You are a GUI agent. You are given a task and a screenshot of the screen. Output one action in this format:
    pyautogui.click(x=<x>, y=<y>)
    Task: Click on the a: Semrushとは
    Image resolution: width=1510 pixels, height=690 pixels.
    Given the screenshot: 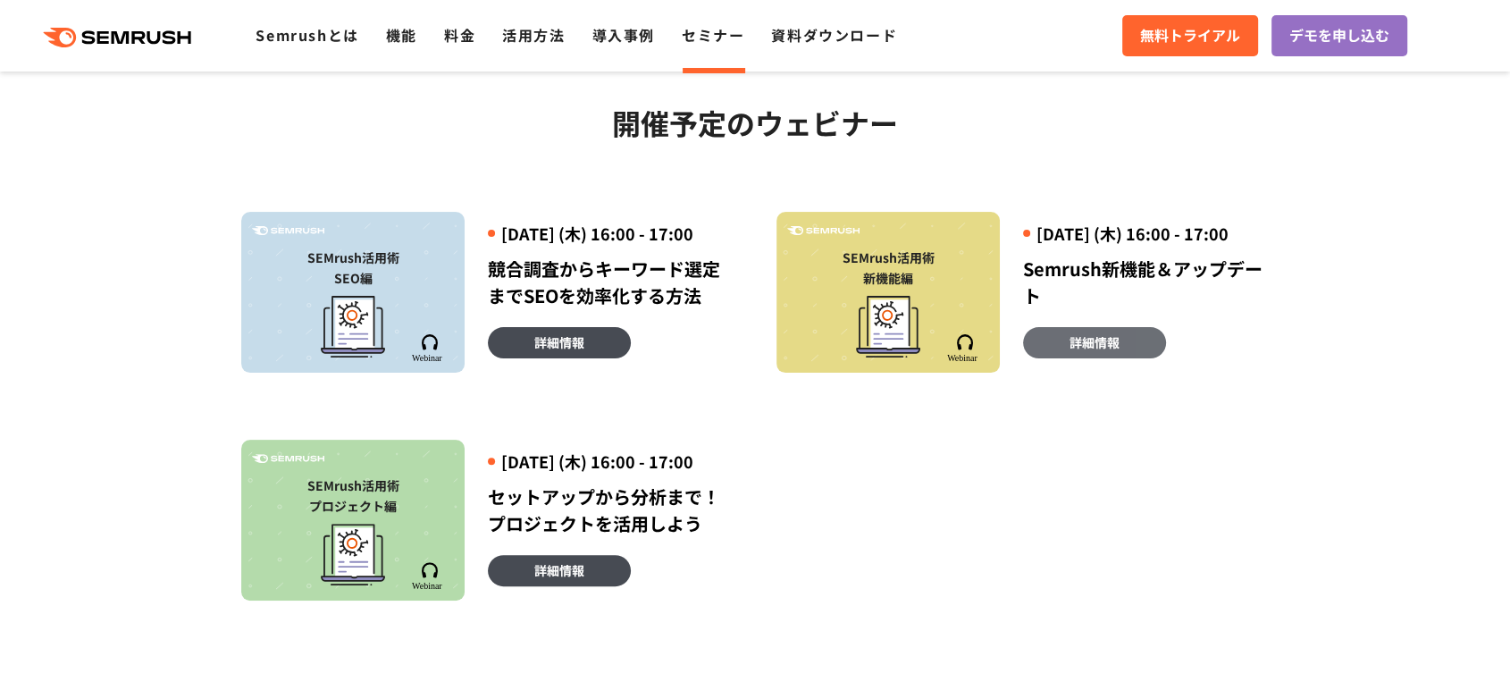 What is the action you would take?
    pyautogui.click(x=306, y=35)
    